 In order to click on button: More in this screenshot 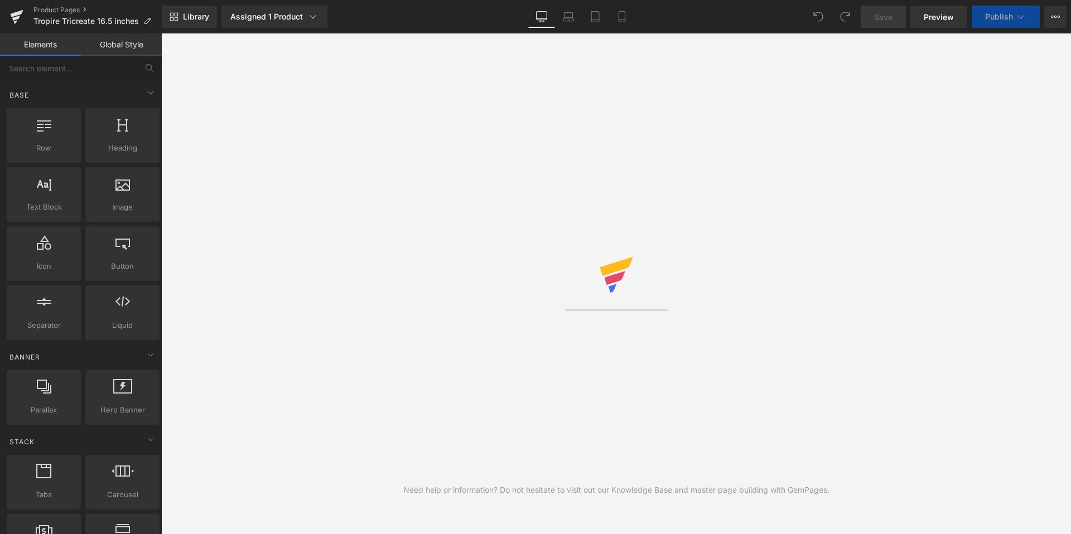, I will do `click(1055, 17)`.